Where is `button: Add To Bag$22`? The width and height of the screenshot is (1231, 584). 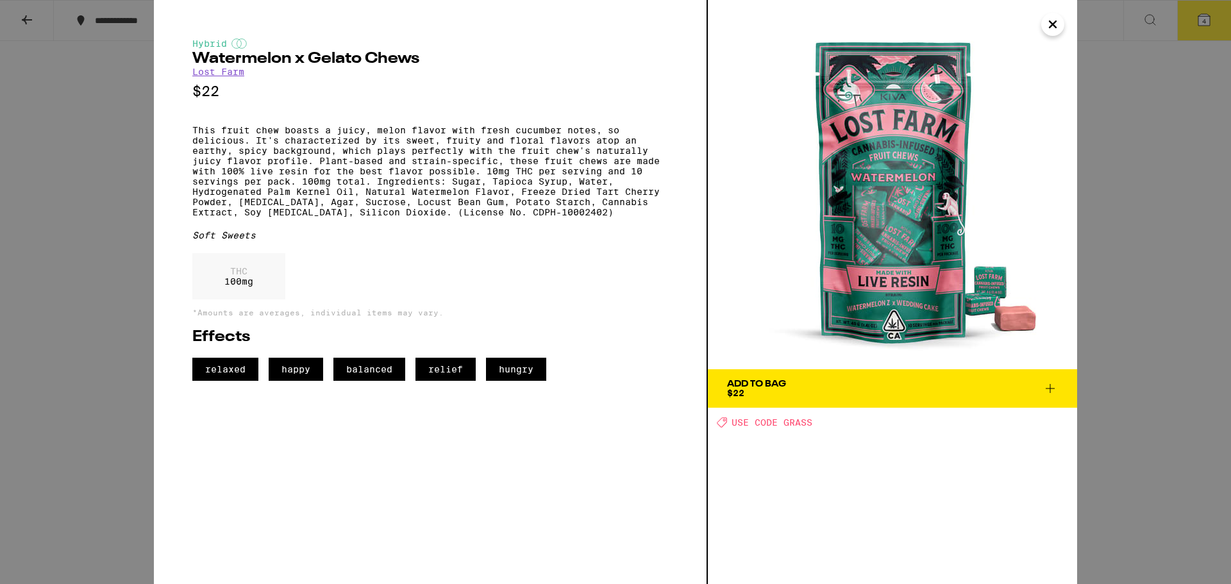 button: Add To Bag$22 is located at coordinates (892, 388).